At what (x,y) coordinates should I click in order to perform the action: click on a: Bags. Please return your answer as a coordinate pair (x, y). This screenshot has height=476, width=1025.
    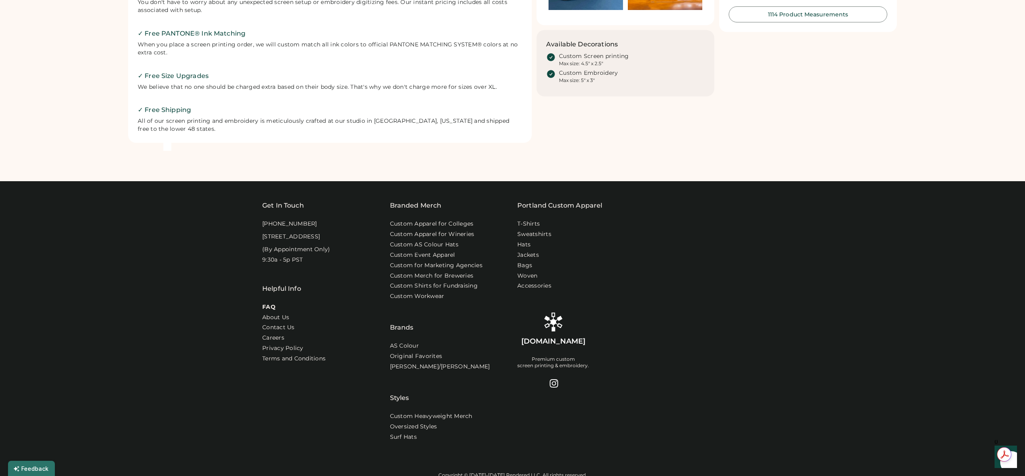
    Looking at the image, I should click on (524, 266).